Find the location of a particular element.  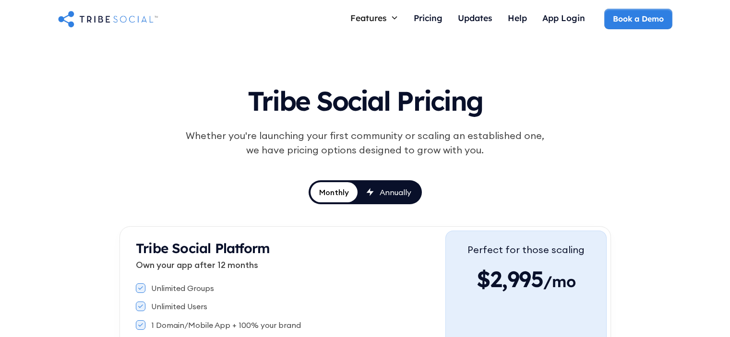

span: /mo is located at coordinates (559, 284).